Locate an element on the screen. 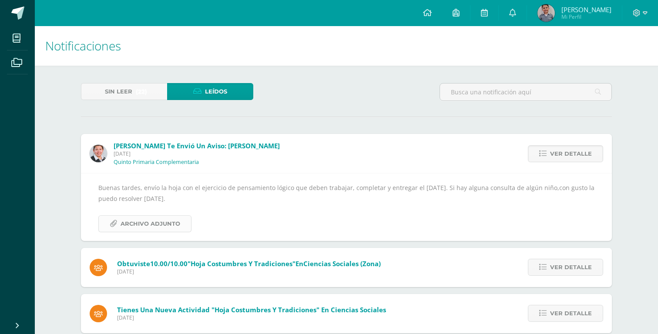 The image size is (658, 334). span: "Hoja costumbres y tradiciones" is located at coordinates (242, 264).